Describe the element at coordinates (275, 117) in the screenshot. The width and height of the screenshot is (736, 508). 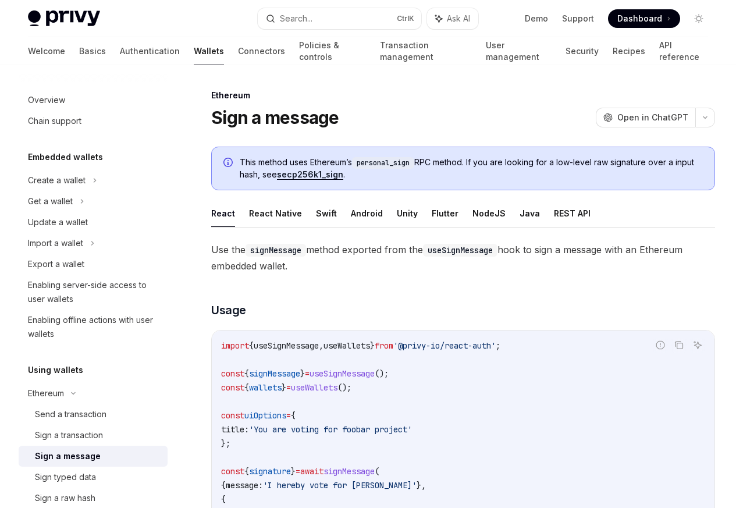
I see `h1: Sign a message` at that location.